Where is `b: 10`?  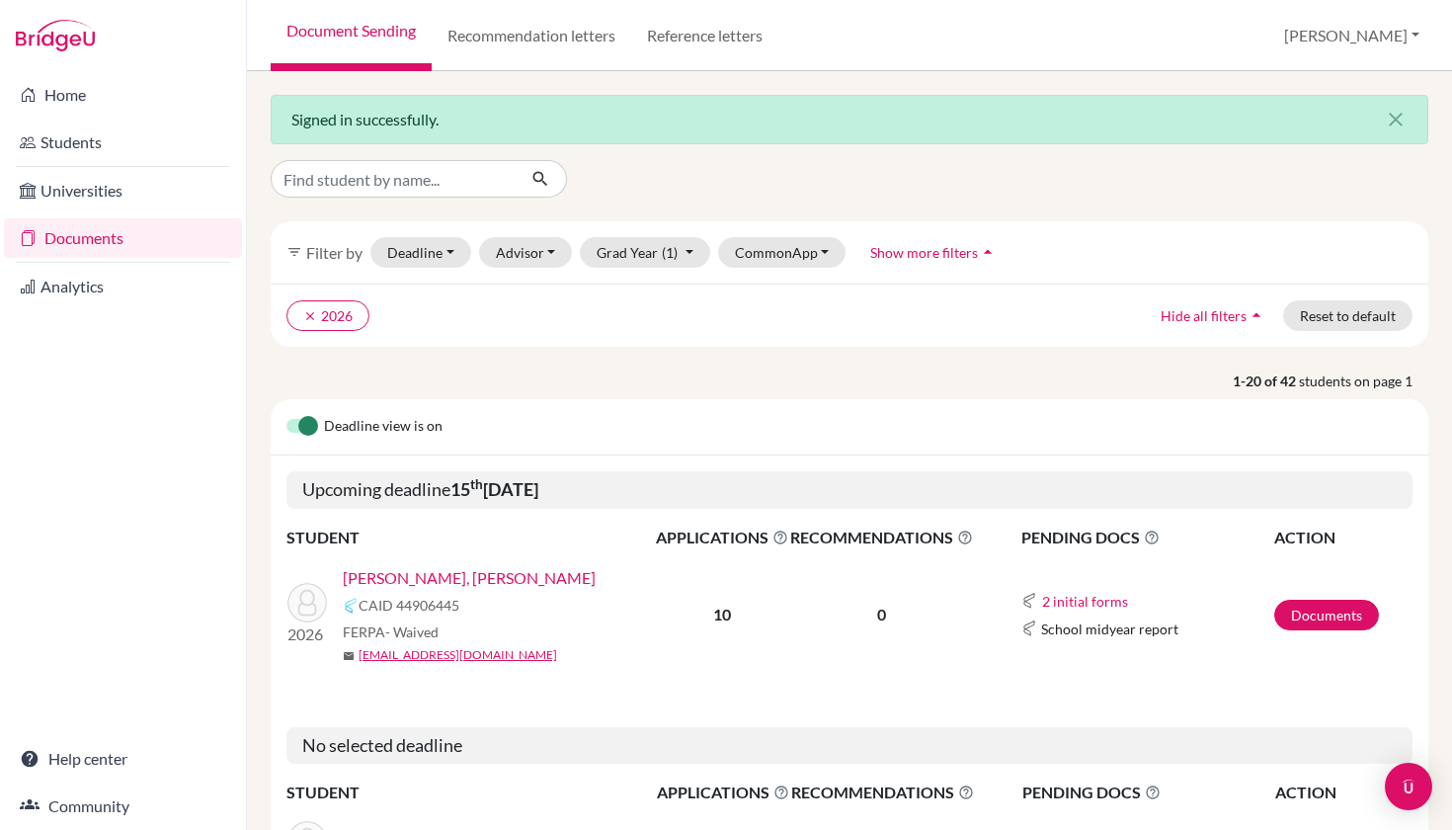
b: 10 is located at coordinates (722, 613).